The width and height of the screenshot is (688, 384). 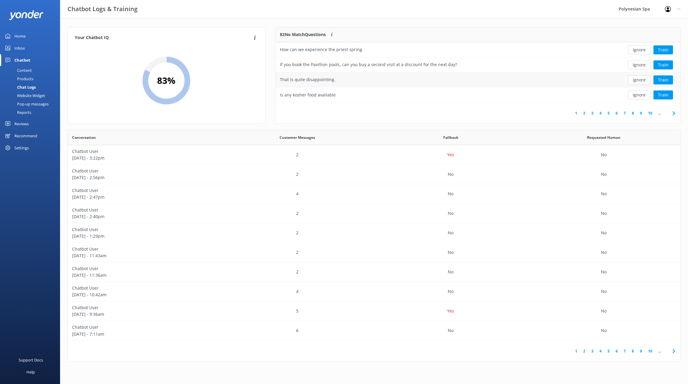 I want to click on a: 6, so click(x=616, y=113).